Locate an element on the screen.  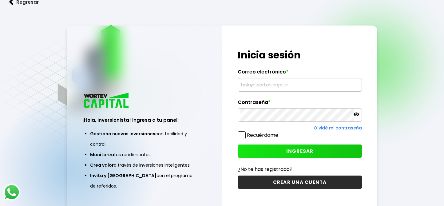
span: Monitorea is located at coordinates (102, 155).